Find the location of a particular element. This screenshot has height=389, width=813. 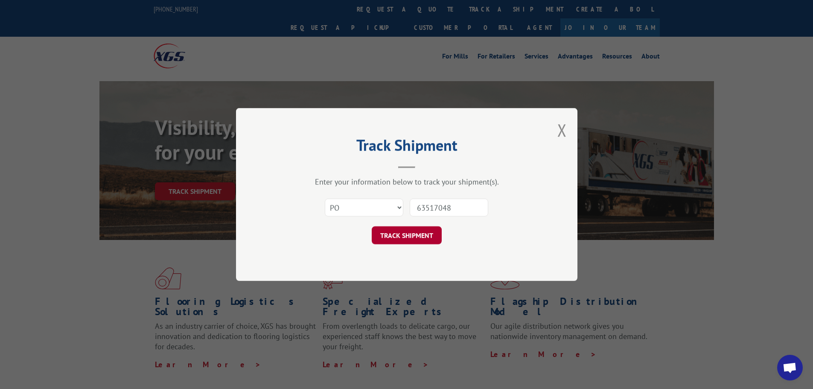

h2: Track Shipment is located at coordinates (407, 147).